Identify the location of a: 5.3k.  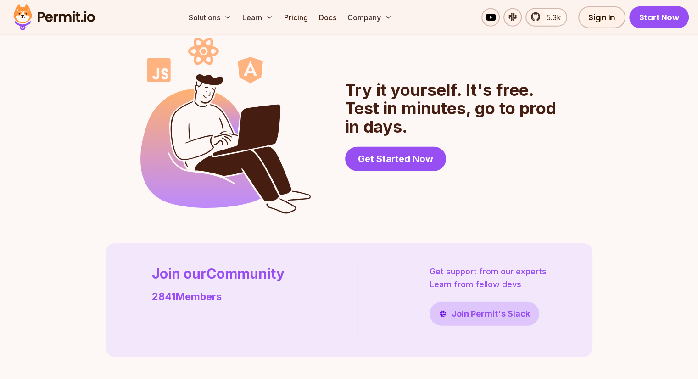
(546, 17).